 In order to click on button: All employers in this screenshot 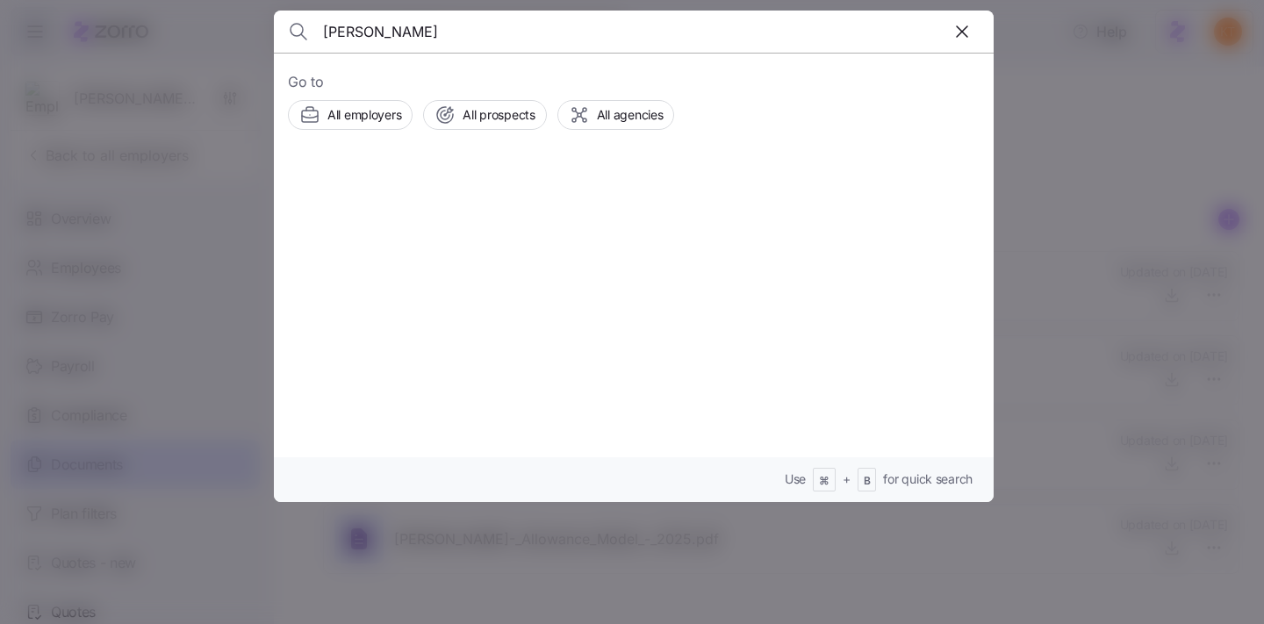, I will do `click(350, 115)`.